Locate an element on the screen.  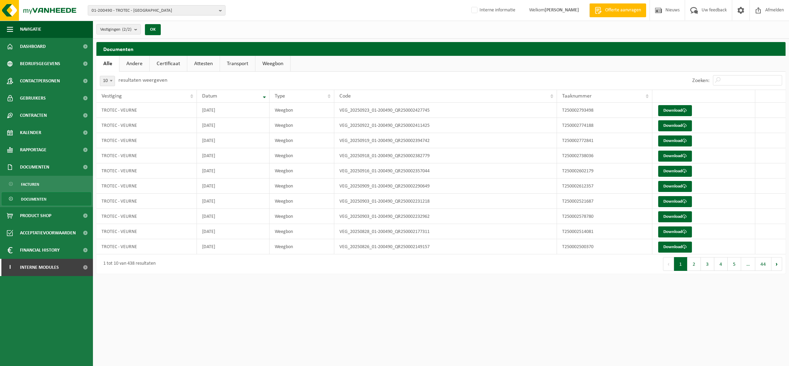
span: Dashboard is located at coordinates (33, 46).